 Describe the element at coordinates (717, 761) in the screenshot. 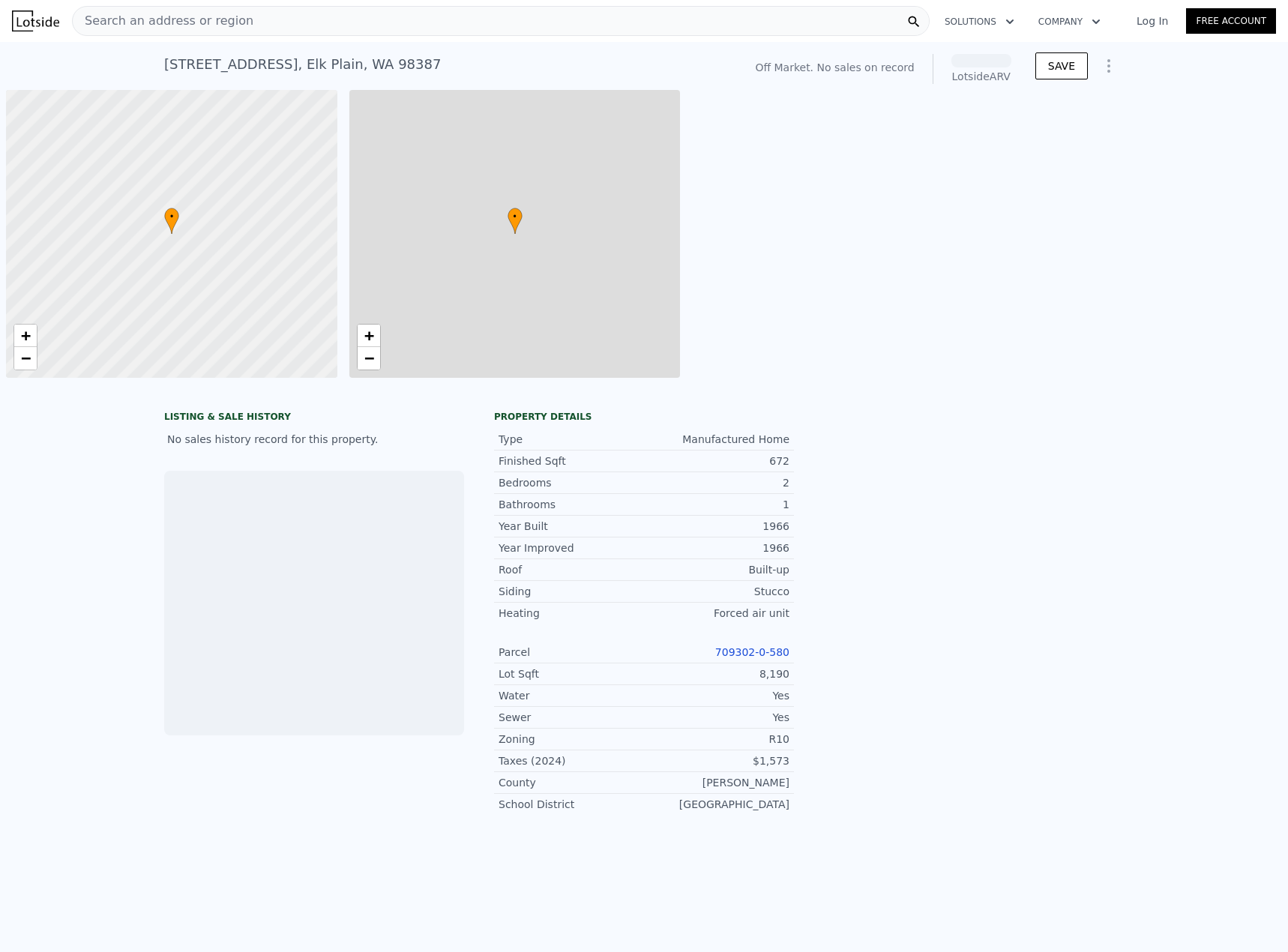

I see `div: $1,573` at that location.